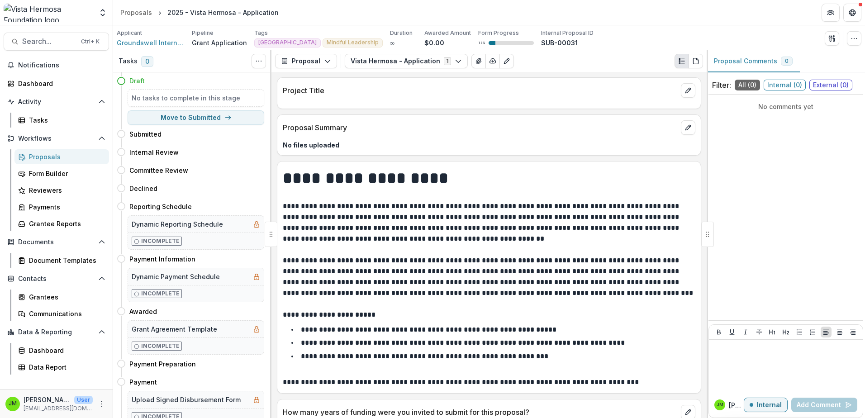 Image resolution: width=865 pixels, height=418 pixels. Describe the element at coordinates (766, 405) in the screenshot. I see `button: Internal` at that location.